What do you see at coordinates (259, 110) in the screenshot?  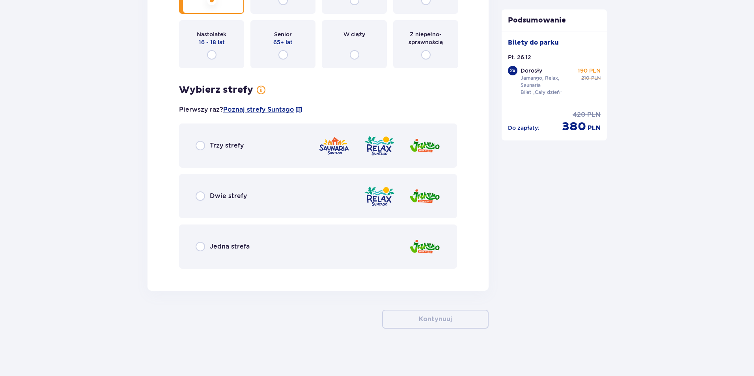 I see `a: Poznaj strefy Suntago` at bounding box center [259, 110].